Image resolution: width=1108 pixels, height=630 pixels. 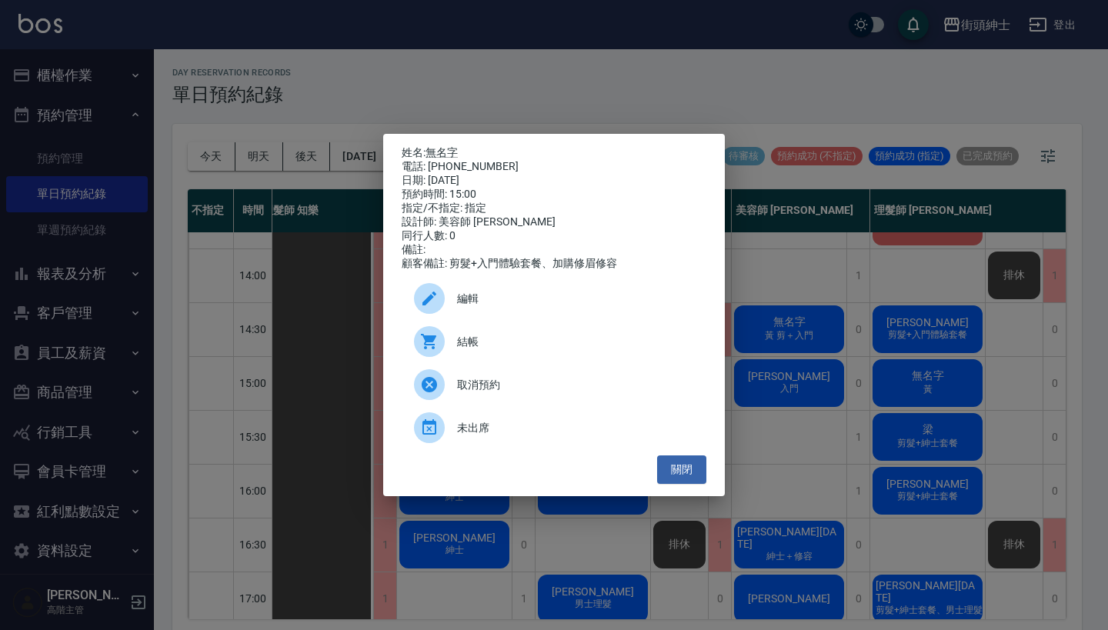 What do you see at coordinates (554, 250) in the screenshot?
I see `div: 備註:` at bounding box center [554, 250].